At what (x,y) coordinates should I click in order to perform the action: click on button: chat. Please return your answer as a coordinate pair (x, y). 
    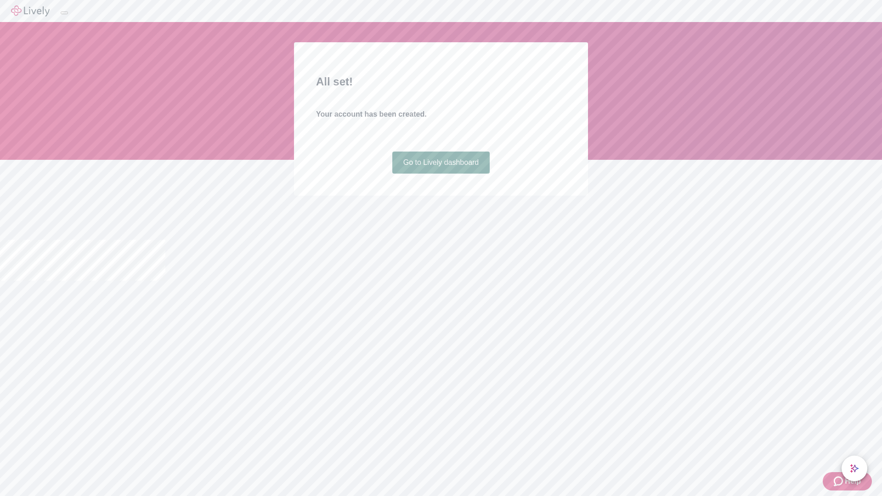
    Looking at the image, I should click on (854, 469).